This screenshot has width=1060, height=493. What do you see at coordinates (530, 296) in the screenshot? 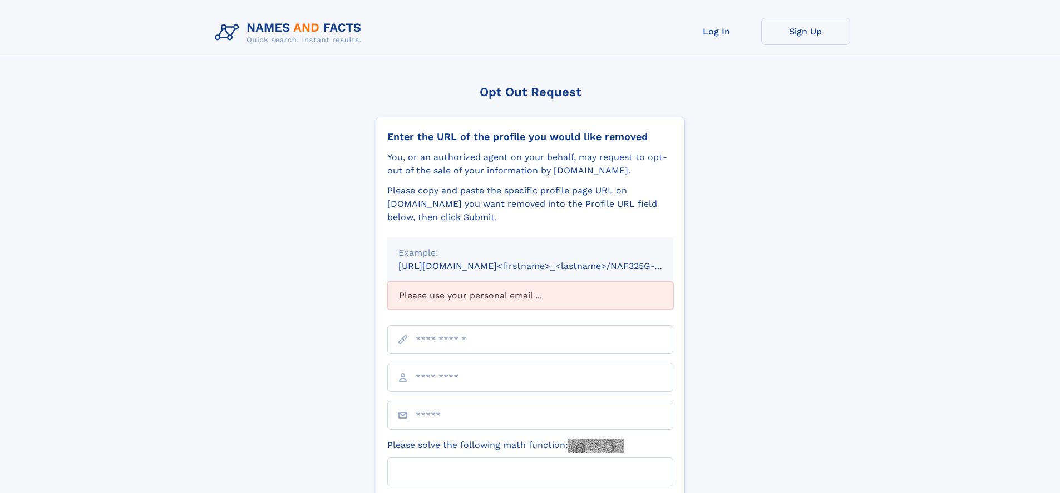
I see `div: Please use your personal email ...` at bounding box center [530, 296].